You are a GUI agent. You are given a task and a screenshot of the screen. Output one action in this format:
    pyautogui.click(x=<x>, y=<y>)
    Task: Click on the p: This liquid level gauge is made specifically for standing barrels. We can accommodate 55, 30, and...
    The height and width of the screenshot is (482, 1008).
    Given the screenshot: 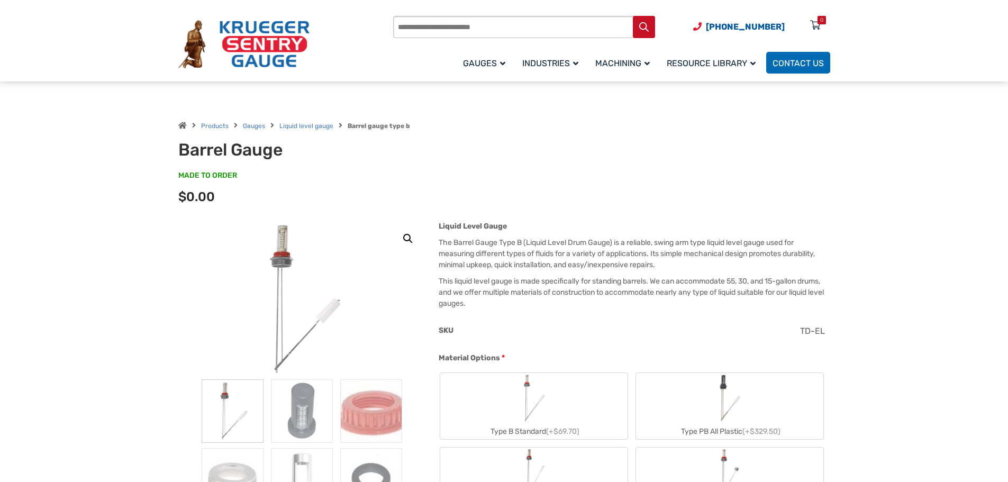 What is the action you would take?
    pyautogui.click(x=634, y=292)
    